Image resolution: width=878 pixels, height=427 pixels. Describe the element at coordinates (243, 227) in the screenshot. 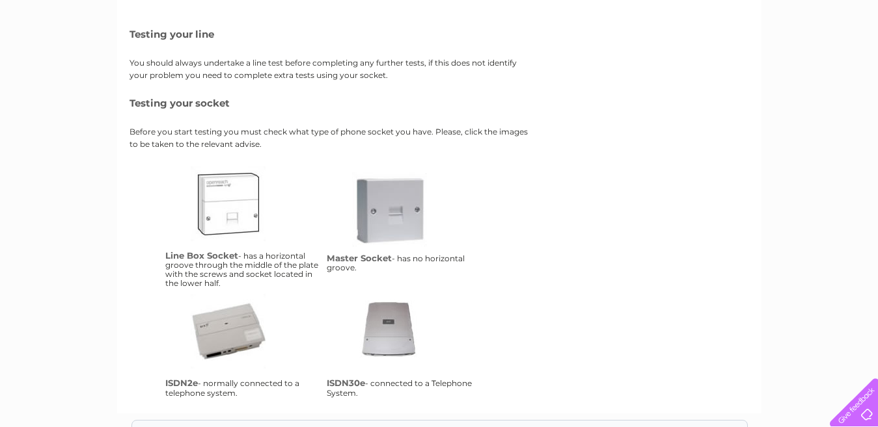

I see `td: - has a horizontal groove through the middle of the plate with the screws and socket located in t...` at that location.